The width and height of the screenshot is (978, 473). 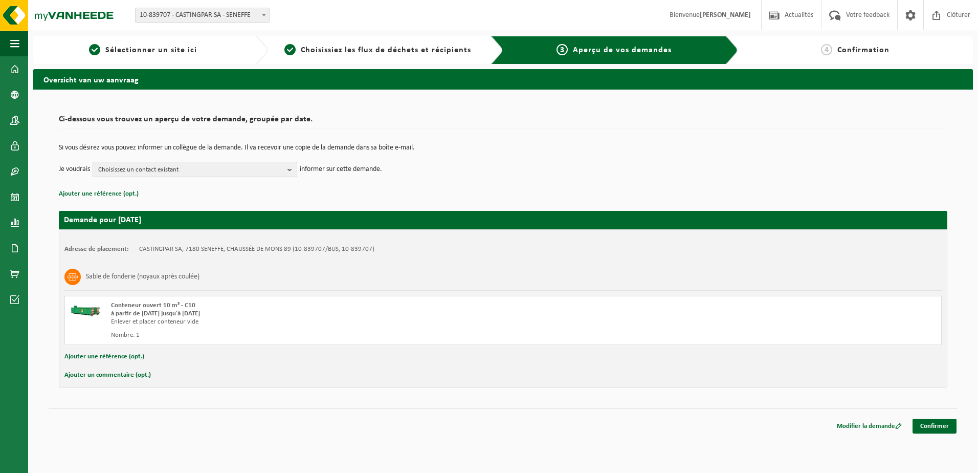 I want to click on h3: Sable de fonderie (noyaux après coulée), so click(x=143, y=277).